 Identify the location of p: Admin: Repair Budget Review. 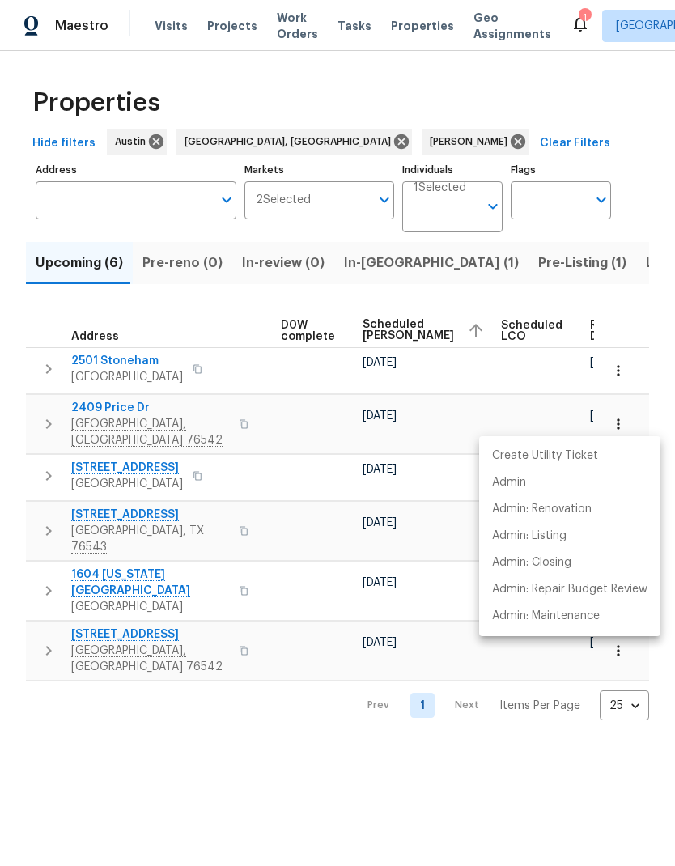
(570, 589).